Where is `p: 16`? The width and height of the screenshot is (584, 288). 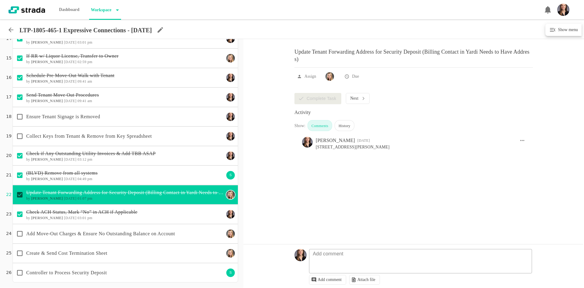 p: 16 is located at coordinates (9, 78).